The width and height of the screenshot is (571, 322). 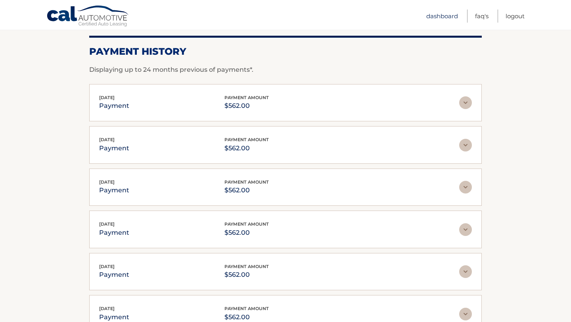 I want to click on h2: Payment History, so click(x=286, y=52).